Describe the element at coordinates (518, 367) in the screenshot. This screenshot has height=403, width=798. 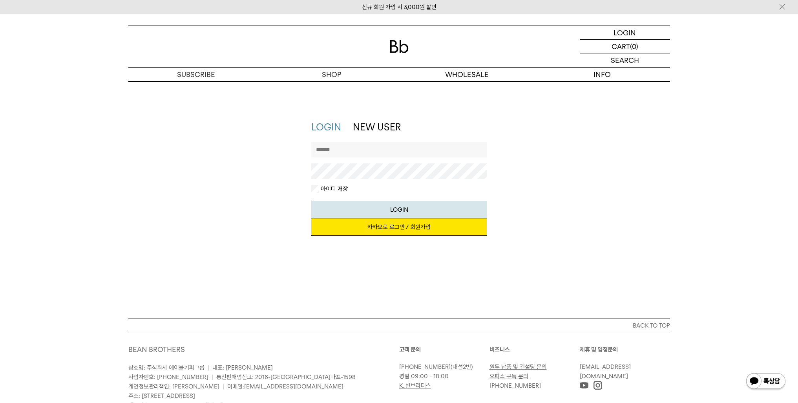
I see `a: 원두 납품 및 컨설팅 문의` at that location.